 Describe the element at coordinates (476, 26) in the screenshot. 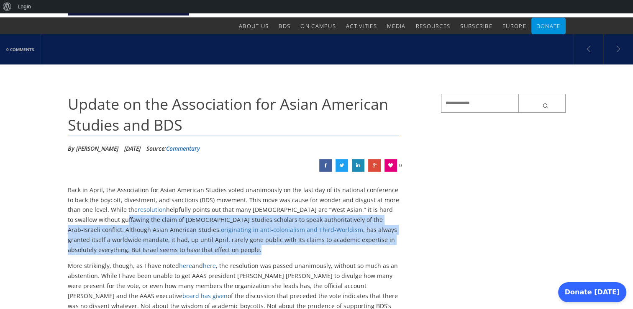

I see `a: Subscribe` at that location.